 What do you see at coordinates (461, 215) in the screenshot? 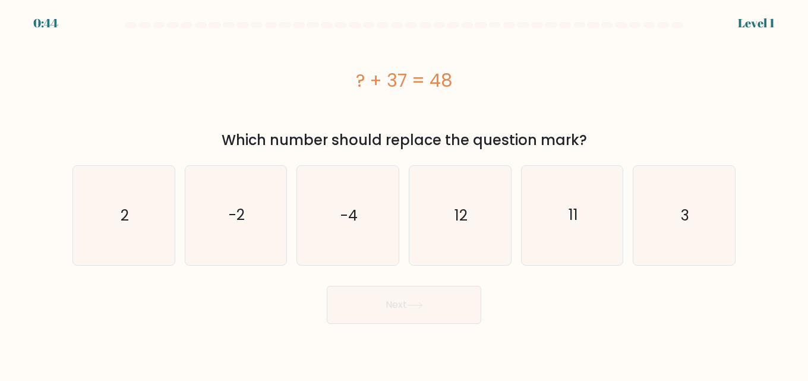
I see `text: 12` at bounding box center [461, 215].